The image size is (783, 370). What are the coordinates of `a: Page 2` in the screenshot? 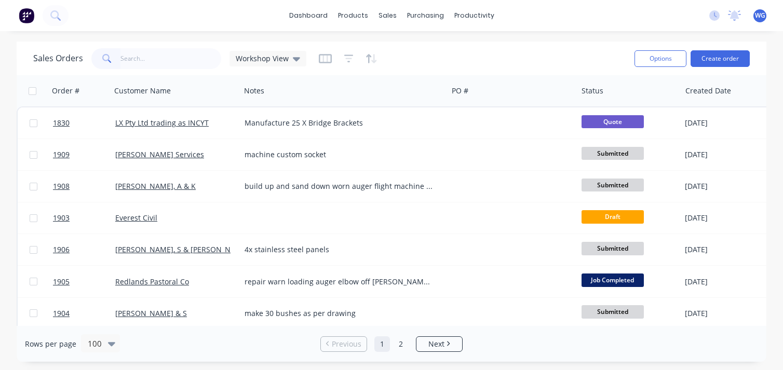 It's located at (401, 344).